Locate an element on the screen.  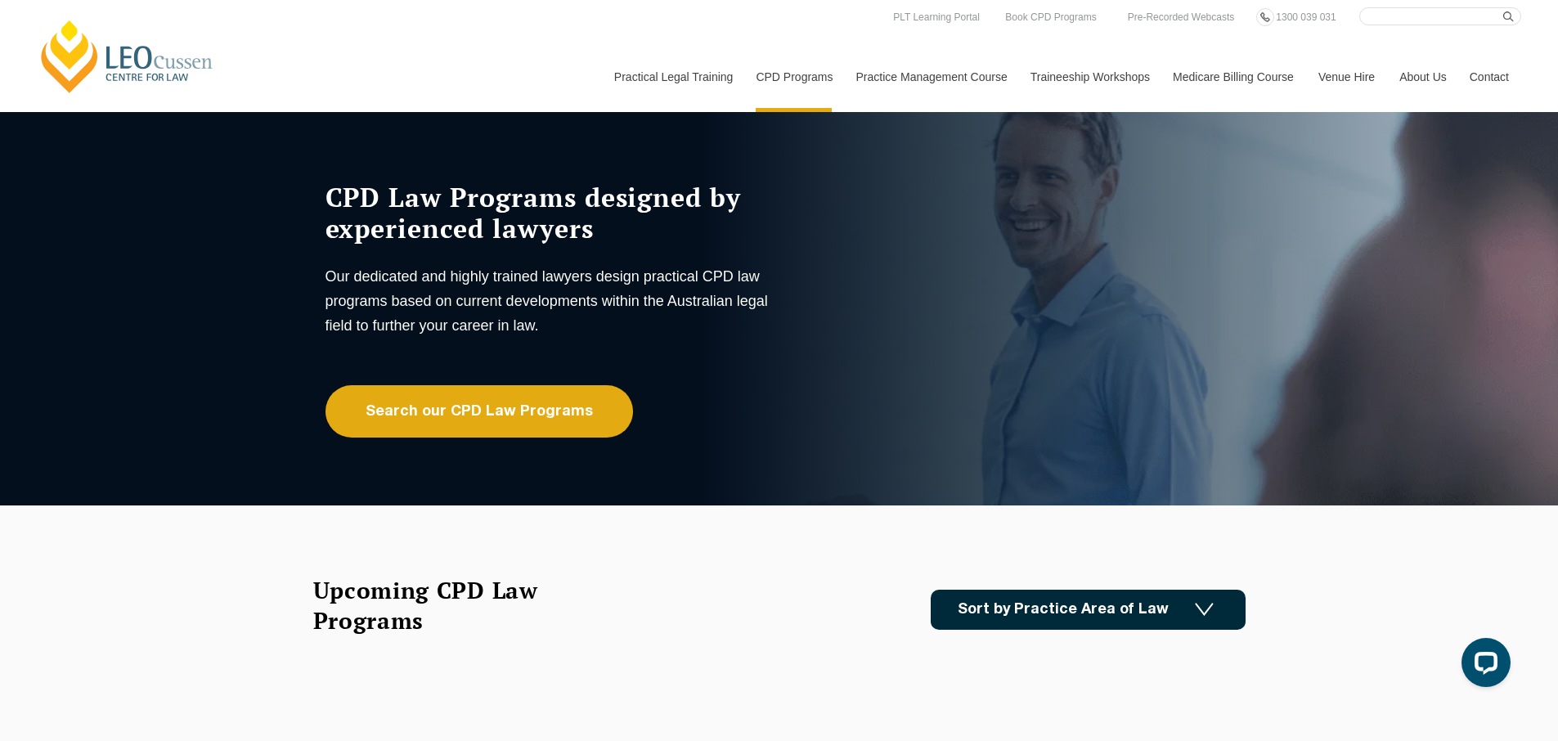
a: Practice Management Course is located at coordinates (931, 77).